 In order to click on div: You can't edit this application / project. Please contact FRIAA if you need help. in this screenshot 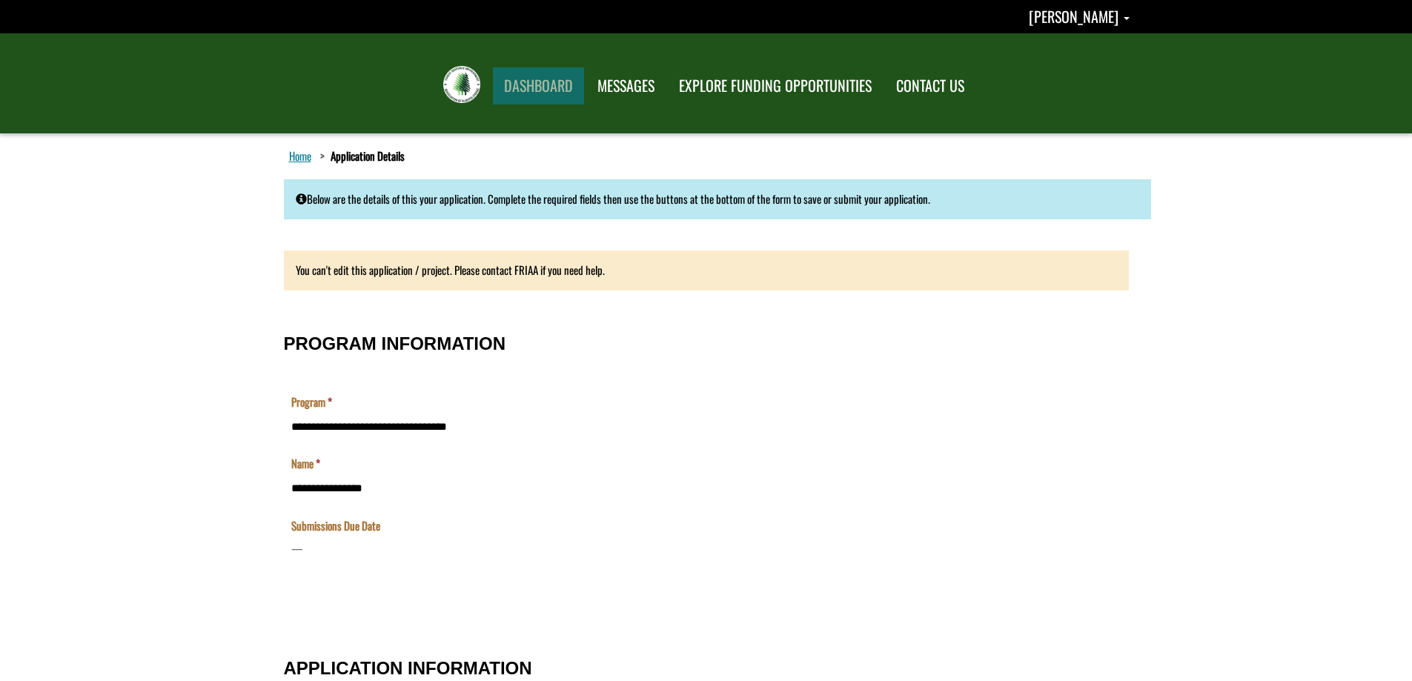, I will do `click(707, 270)`.